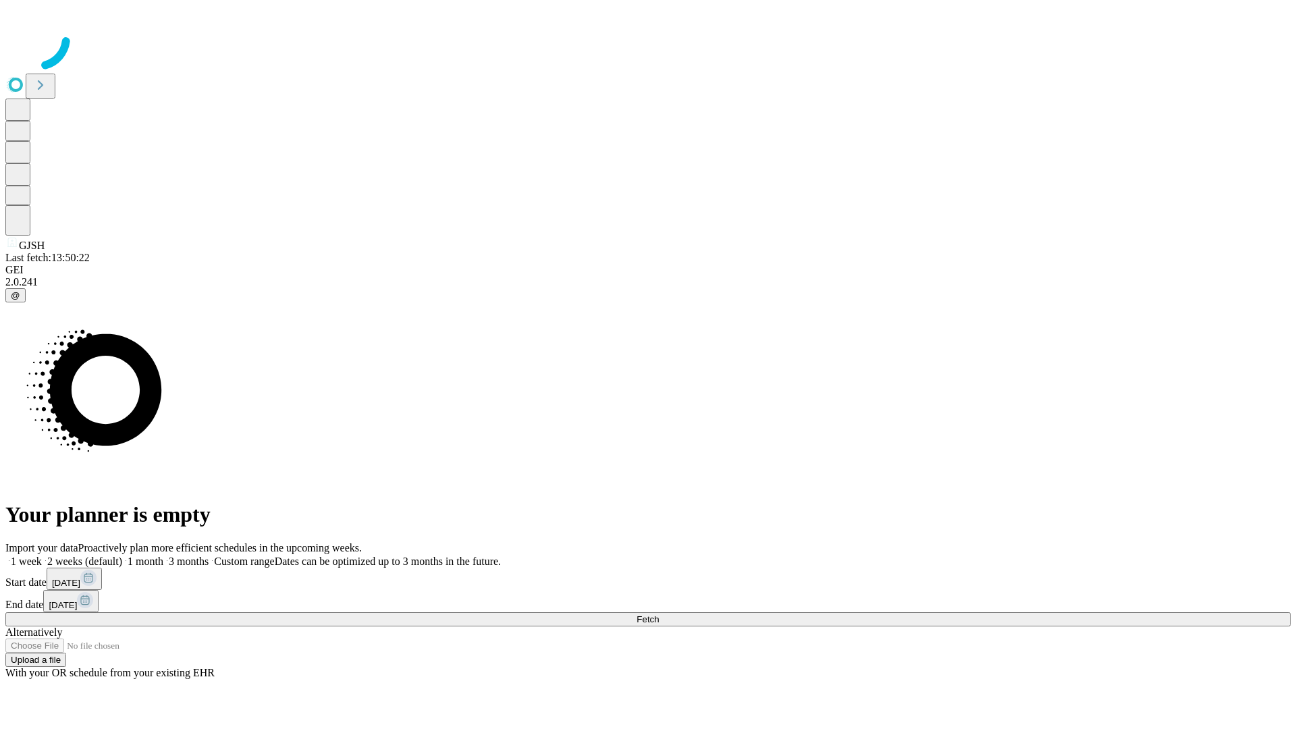  I want to click on span: 1 month, so click(145, 561).